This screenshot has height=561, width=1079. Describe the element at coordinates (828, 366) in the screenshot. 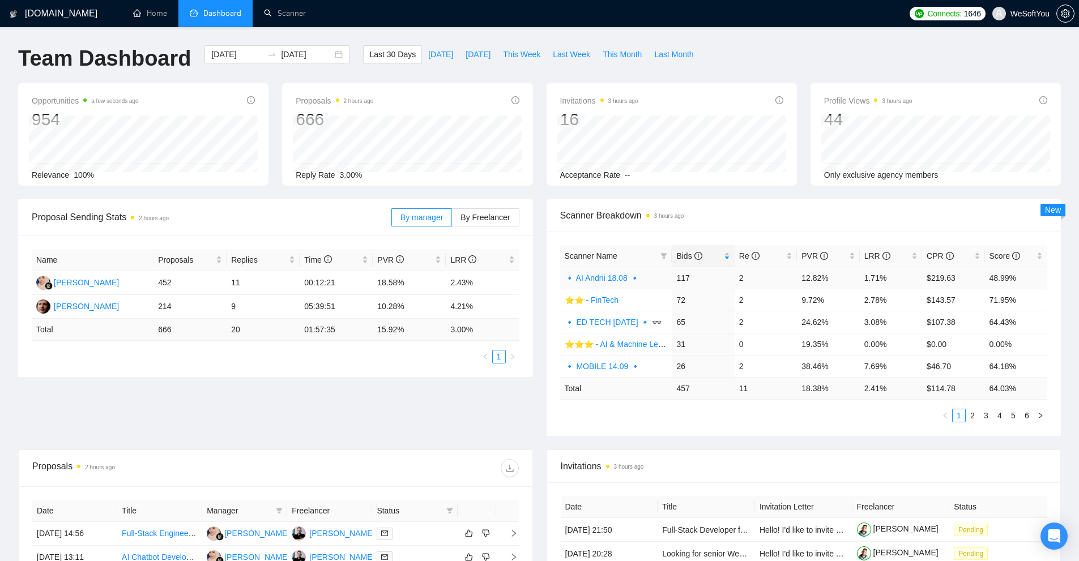

I see `td: 38.46%` at that location.